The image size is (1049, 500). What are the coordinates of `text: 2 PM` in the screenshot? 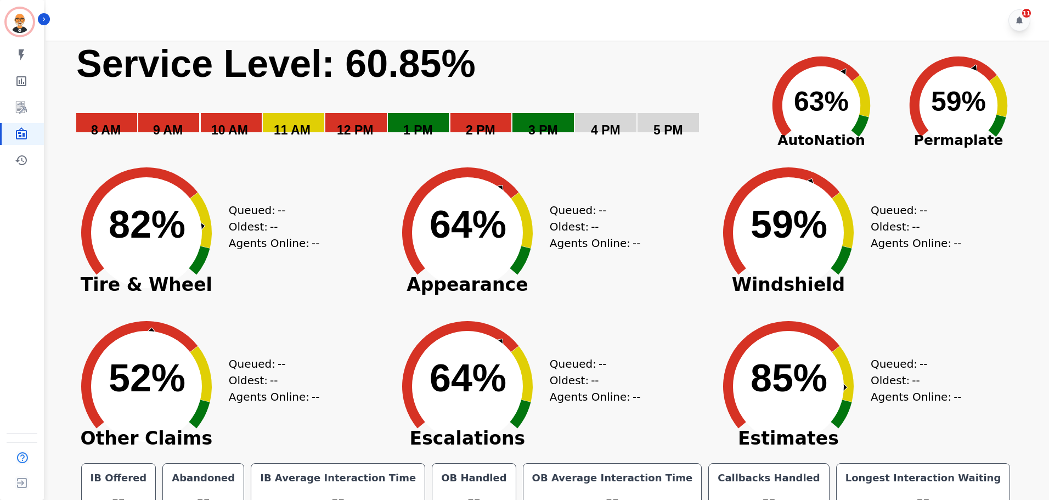 It's located at (481, 130).